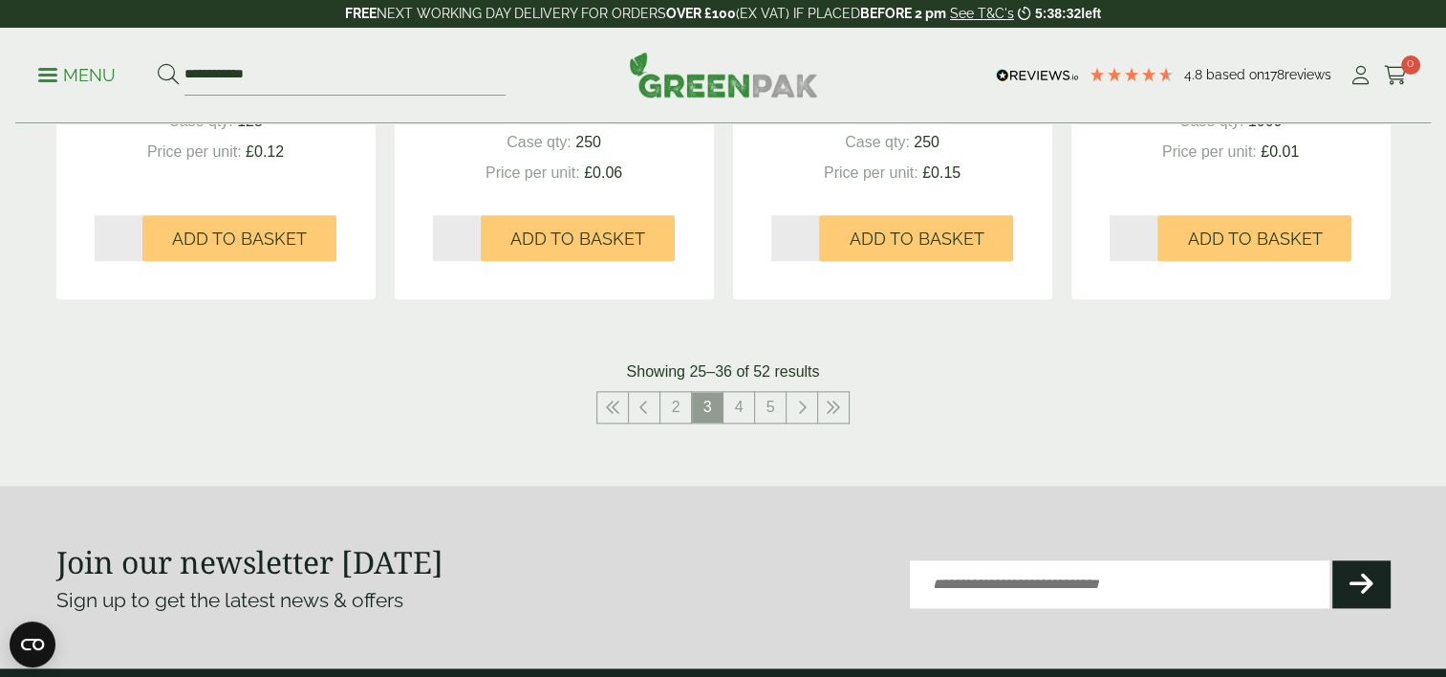 Image resolution: width=1446 pixels, height=677 pixels. Describe the element at coordinates (1395, 75) in the screenshot. I see `i: Cart` at that location.